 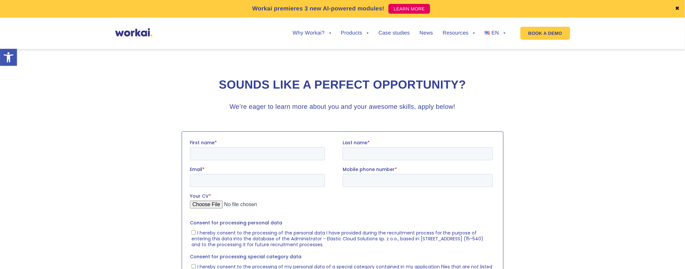 I want to click on span: Mobile phone number, so click(x=179, y=30).